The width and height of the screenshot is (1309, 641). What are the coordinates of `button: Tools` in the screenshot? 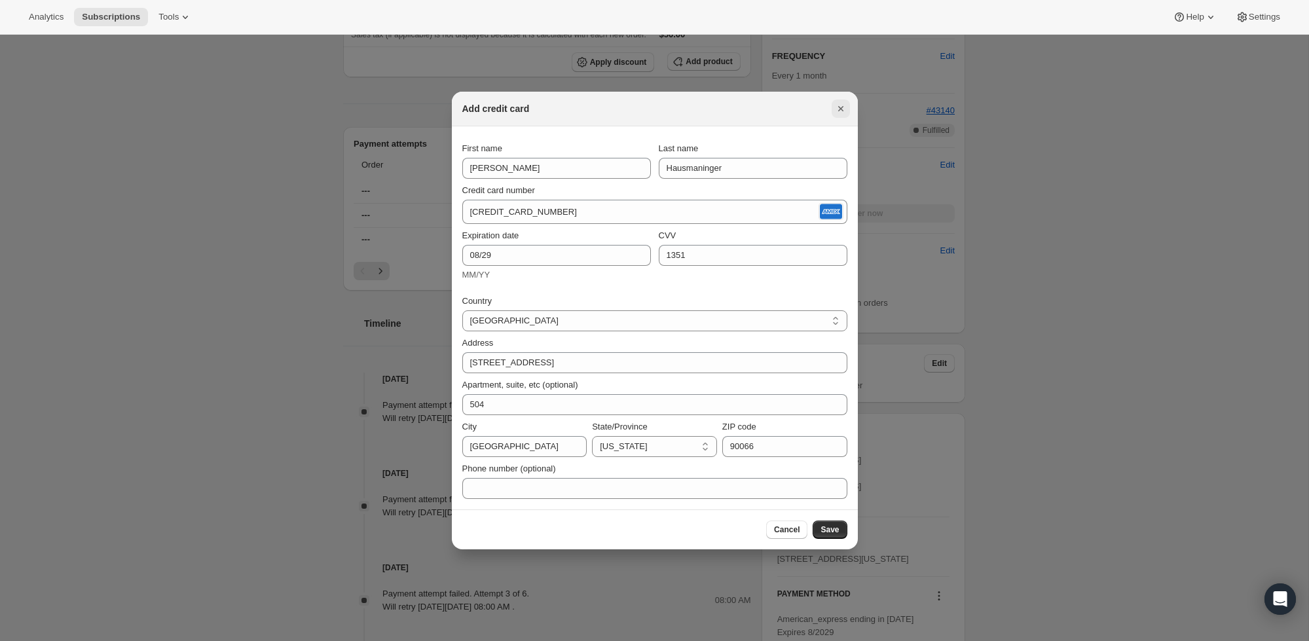 It's located at (175, 17).